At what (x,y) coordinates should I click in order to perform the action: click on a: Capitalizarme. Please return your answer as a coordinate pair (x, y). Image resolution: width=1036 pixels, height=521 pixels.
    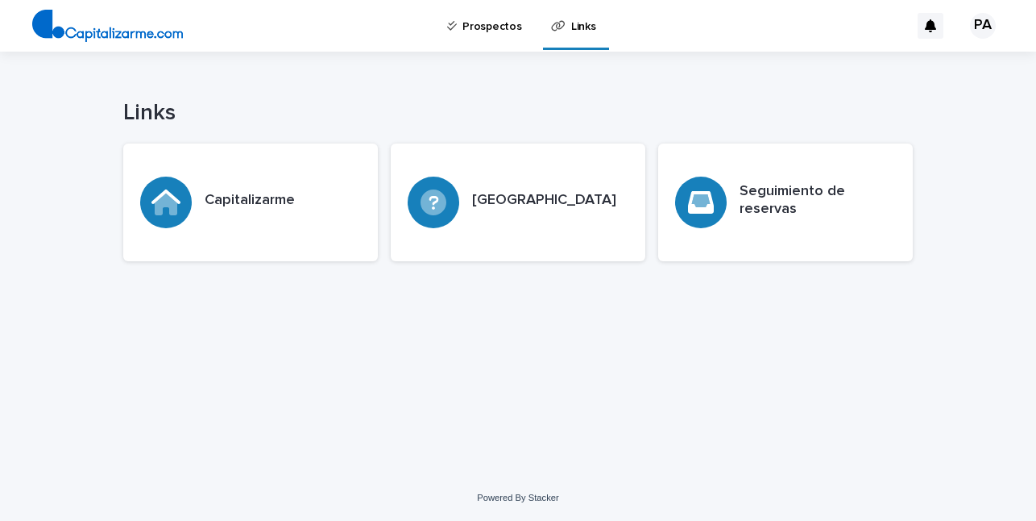
    Looking at the image, I should click on (251, 202).